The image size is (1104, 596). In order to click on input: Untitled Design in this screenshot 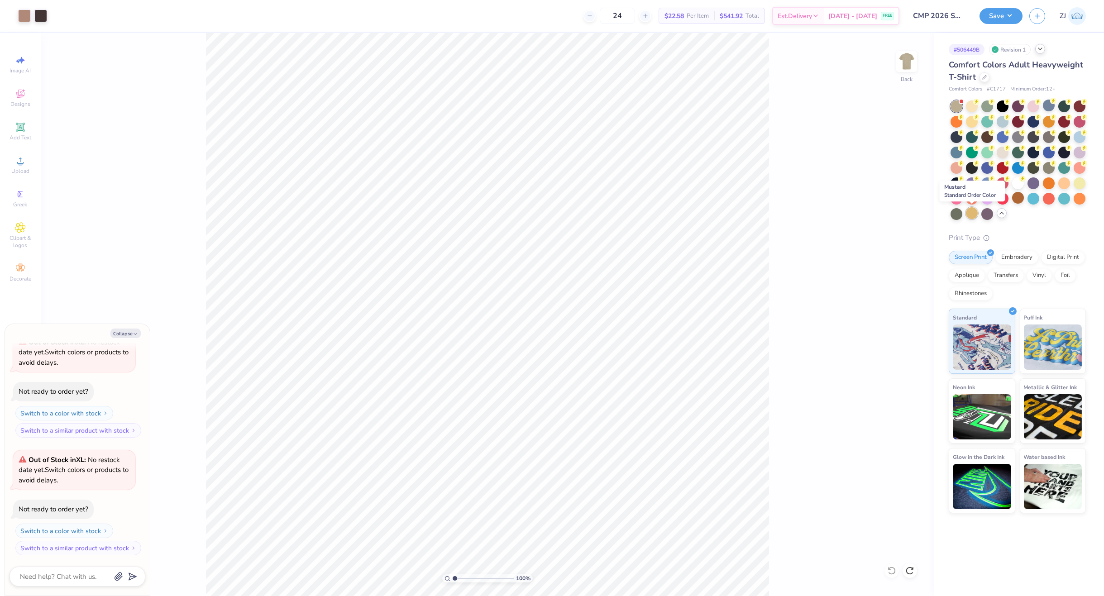, I will do `click(939, 16)`.